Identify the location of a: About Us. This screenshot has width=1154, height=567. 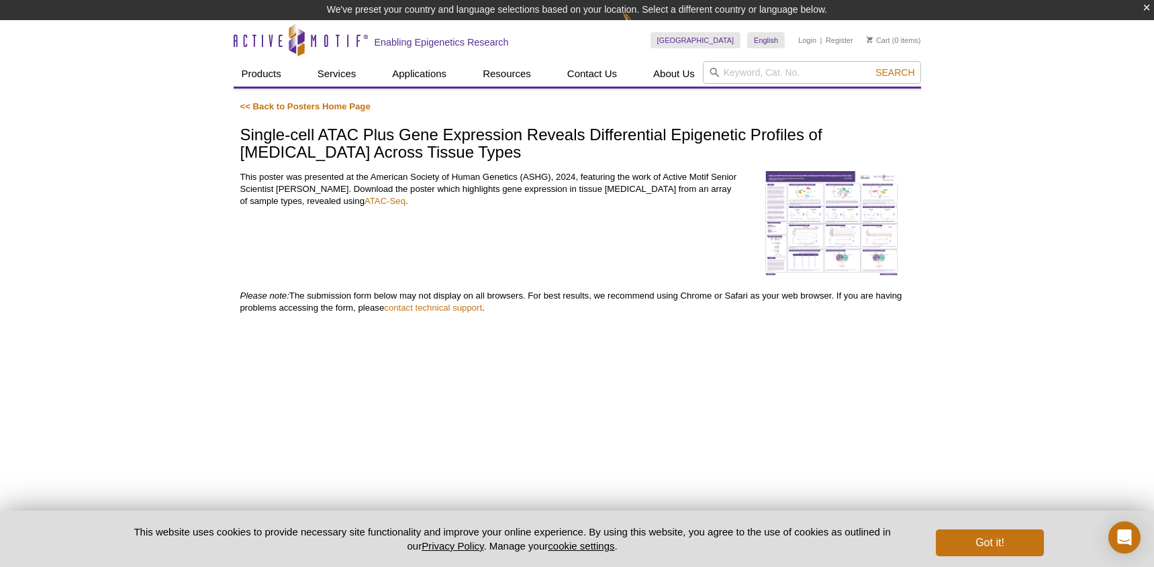
(674, 74).